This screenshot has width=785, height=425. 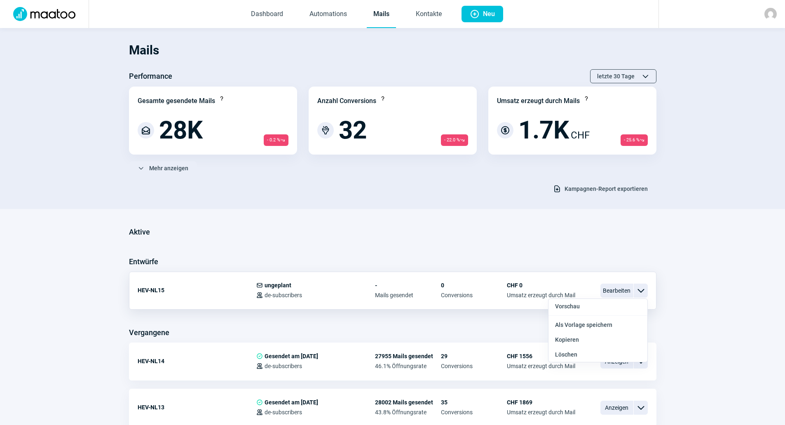 I want to click on span: 28K, so click(x=181, y=130).